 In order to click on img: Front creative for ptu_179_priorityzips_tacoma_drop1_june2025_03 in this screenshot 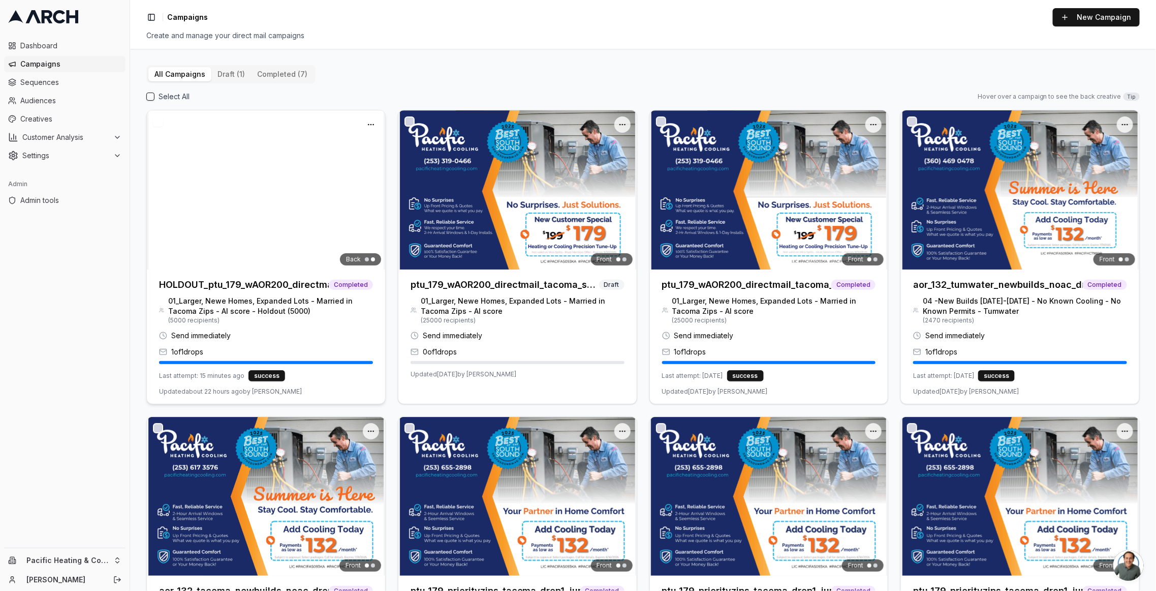, I will do `click(1020, 496)`.